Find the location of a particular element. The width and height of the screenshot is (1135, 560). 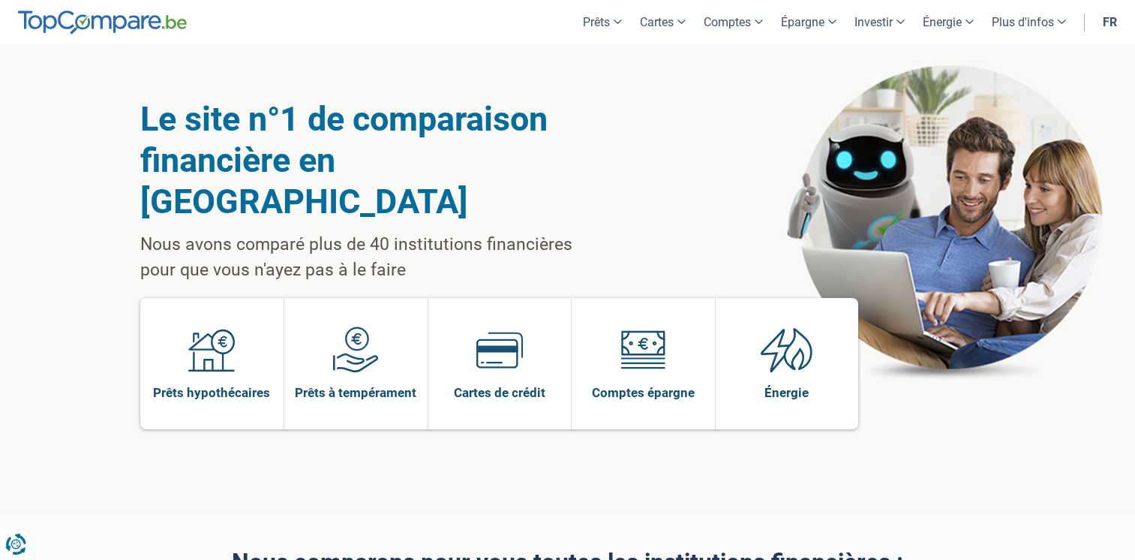

span: Comptes épargne is located at coordinates (643, 392).